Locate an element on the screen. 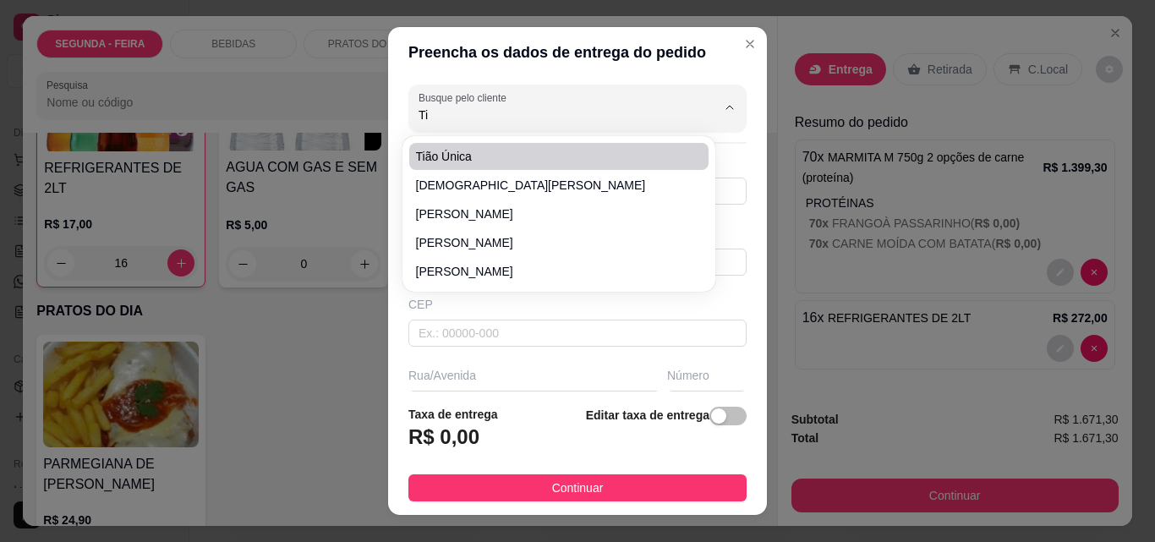 The width and height of the screenshot is (1155, 542). div: Rua/Avenida is located at coordinates (534, 375).